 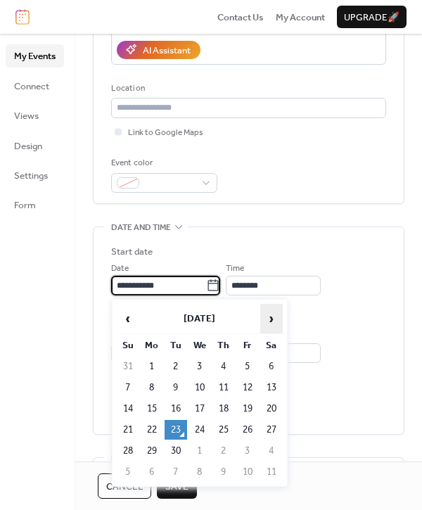 I want to click on span: My Events, so click(x=34, y=56).